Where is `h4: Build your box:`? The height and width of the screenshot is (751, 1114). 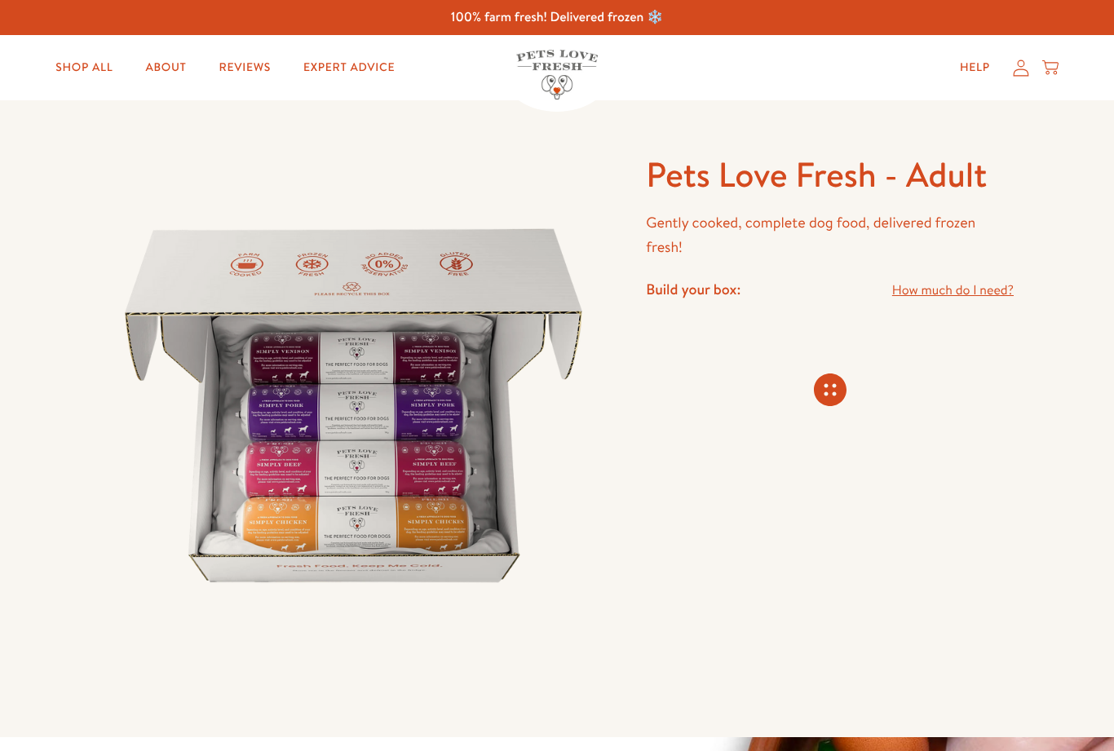
h4: Build your box: is located at coordinates (693, 289).